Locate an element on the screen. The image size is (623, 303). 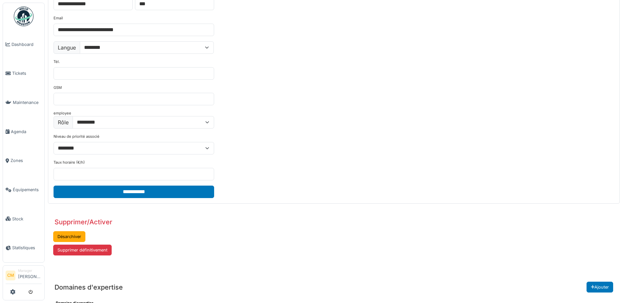
a: Maintenance is located at coordinates (24, 102).